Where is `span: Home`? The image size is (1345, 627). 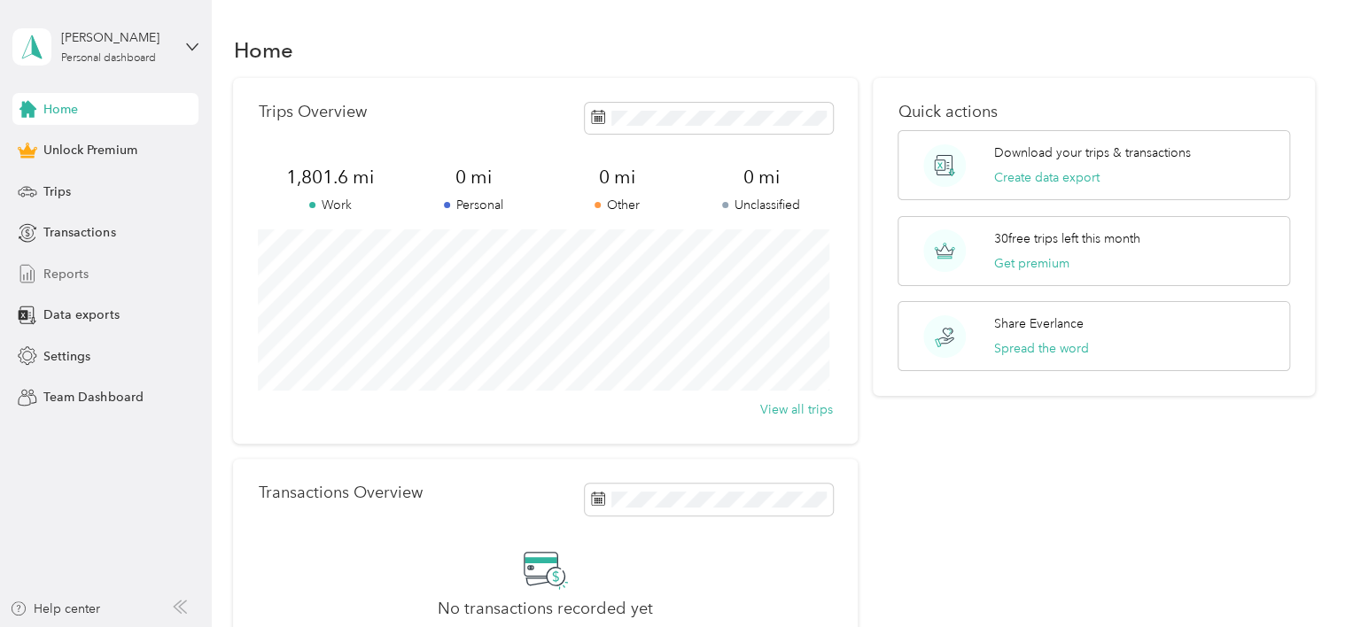 span: Home is located at coordinates (60, 109).